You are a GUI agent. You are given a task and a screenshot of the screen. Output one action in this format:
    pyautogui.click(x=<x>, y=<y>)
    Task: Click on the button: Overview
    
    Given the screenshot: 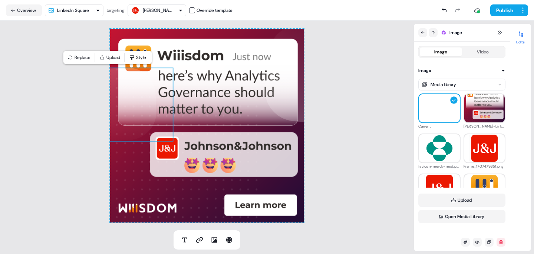 What is the action you would take?
    pyautogui.click(x=24, y=10)
    